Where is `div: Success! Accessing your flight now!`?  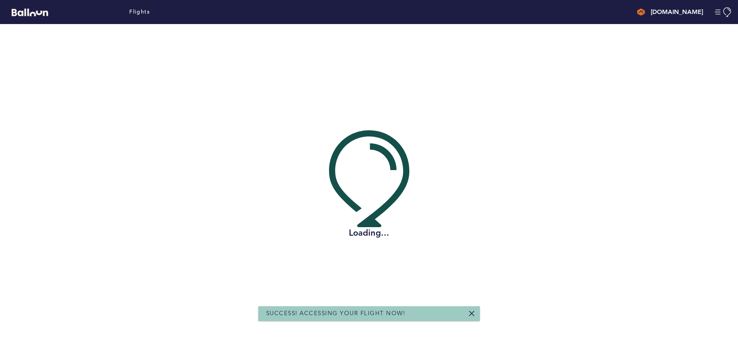
div: Success! Accessing your flight now! is located at coordinates (369, 314).